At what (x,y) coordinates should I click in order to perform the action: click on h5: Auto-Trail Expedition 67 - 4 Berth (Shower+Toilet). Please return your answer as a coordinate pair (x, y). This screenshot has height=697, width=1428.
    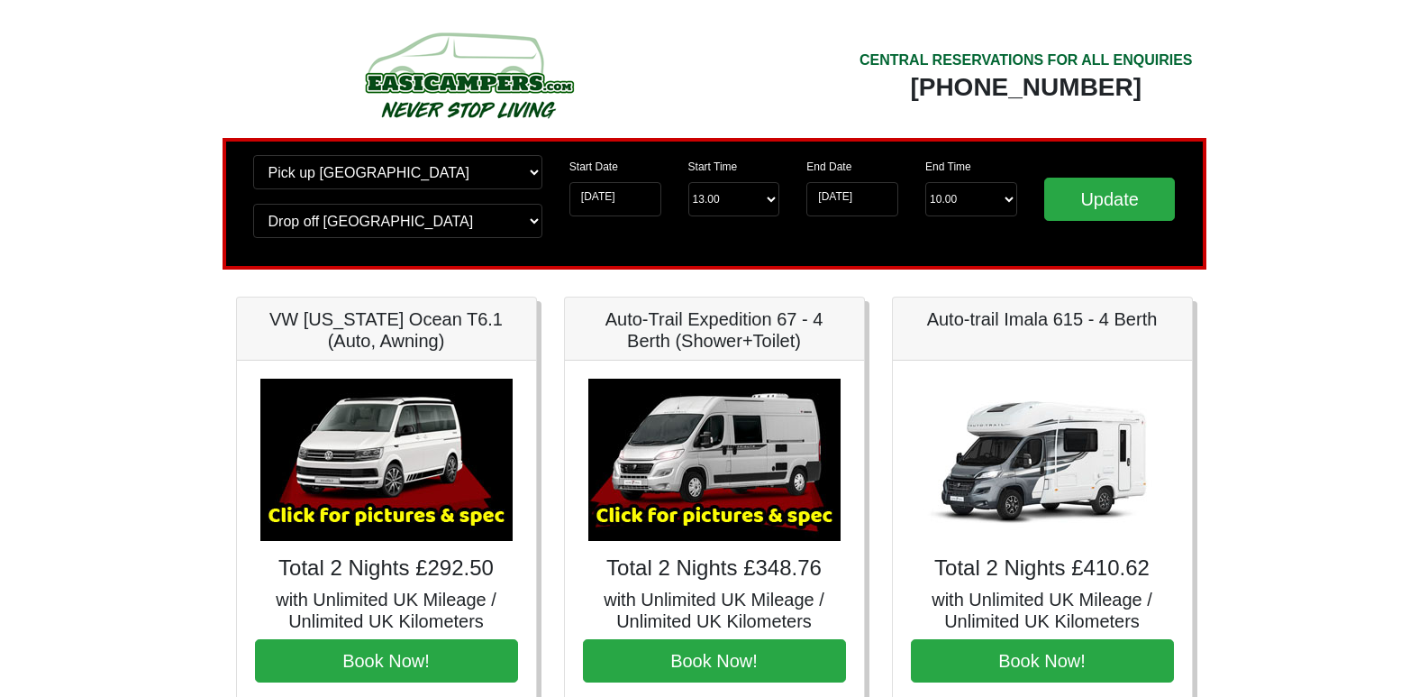
    Looking at the image, I should click on (715, 330).